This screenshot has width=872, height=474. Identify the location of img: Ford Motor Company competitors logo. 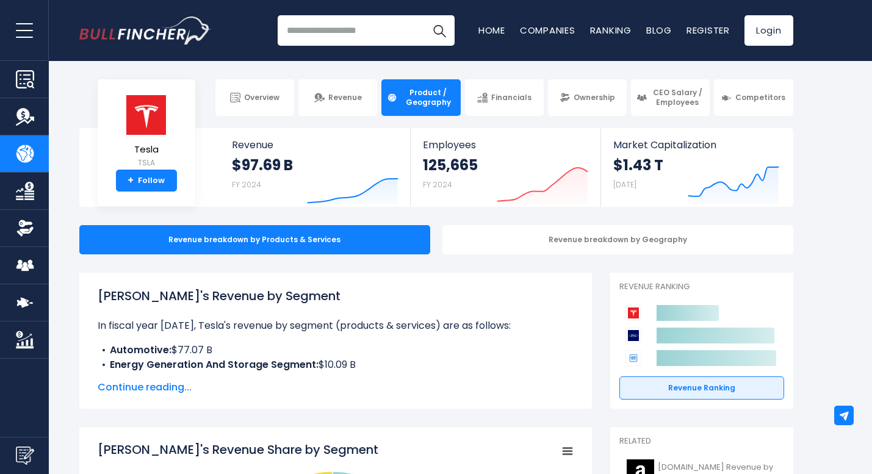
(633, 336).